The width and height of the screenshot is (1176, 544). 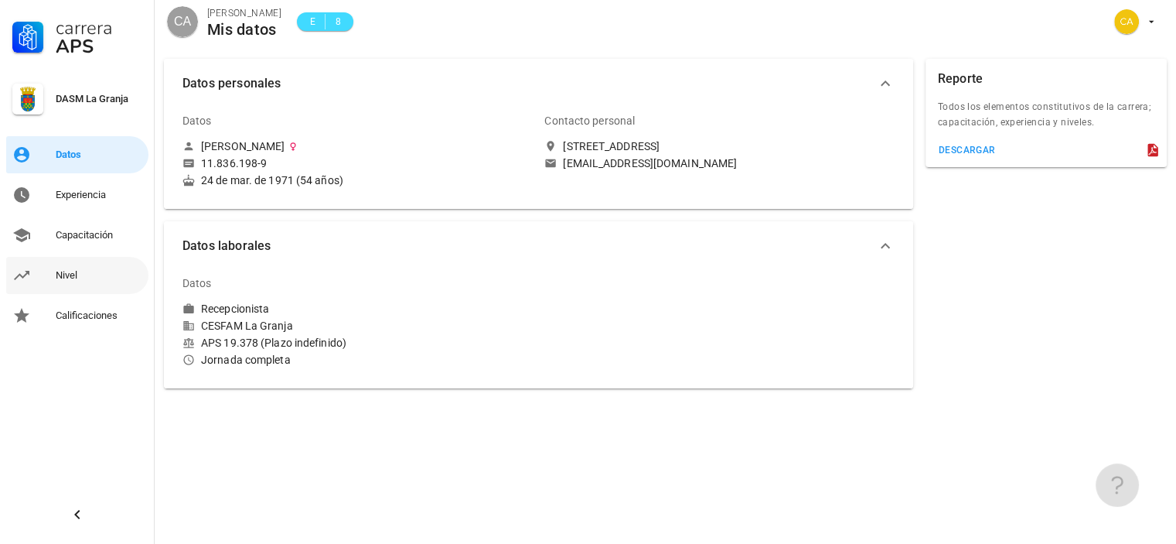 What do you see at coordinates (357, 326) in the screenshot?
I see `div: CESFAM La Granja` at bounding box center [357, 326].